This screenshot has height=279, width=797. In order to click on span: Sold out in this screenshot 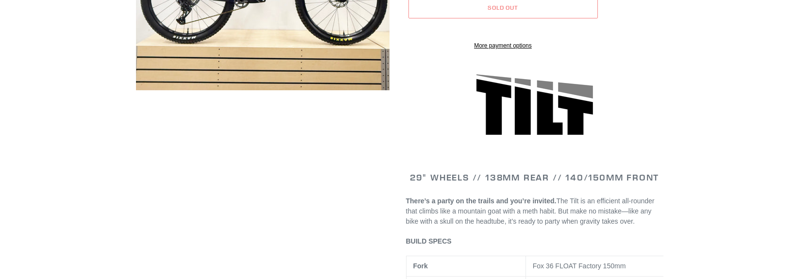, I will do `click(503, 7)`.